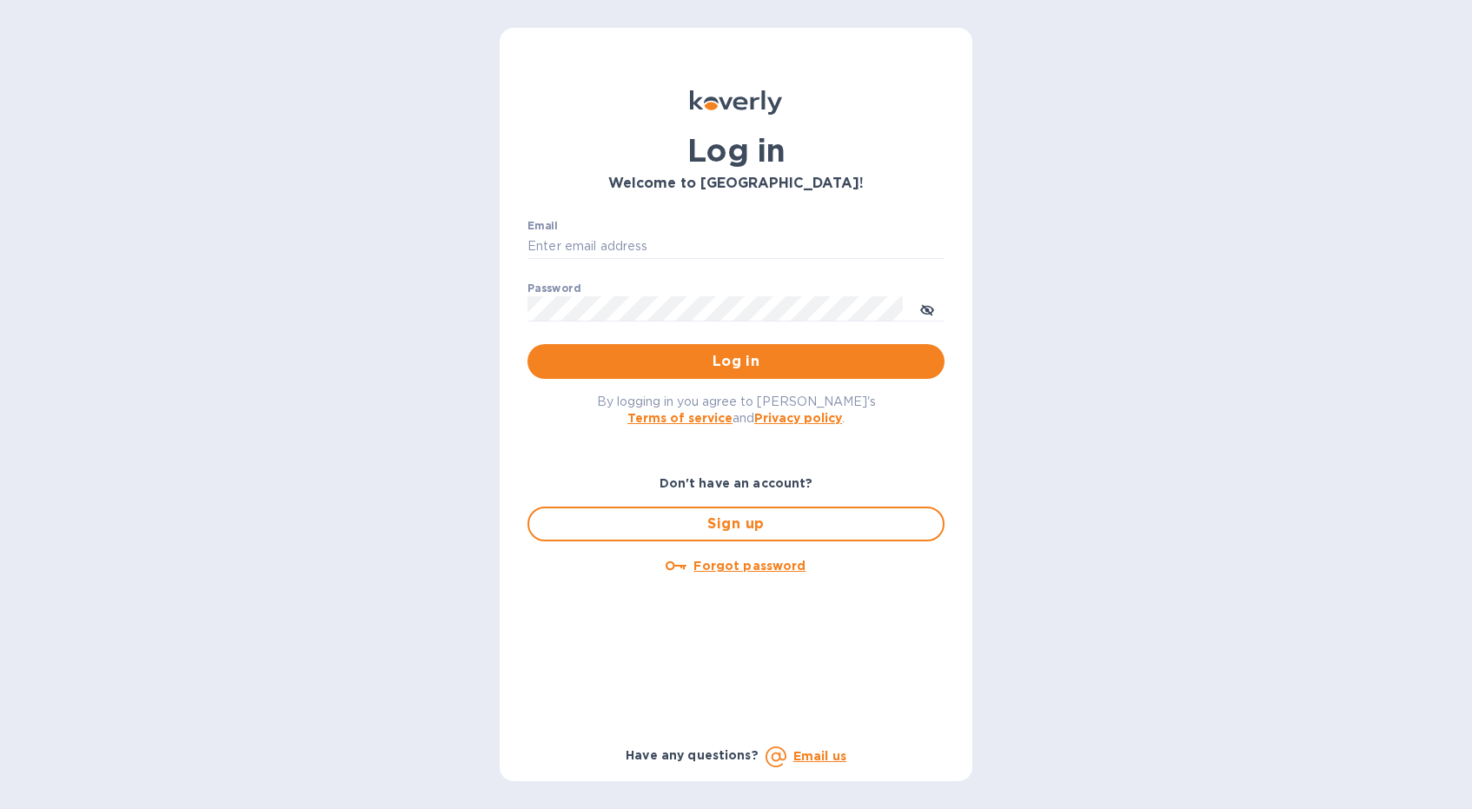 This screenshot has height=809, width=1472. I want to click on b: Privacy policy, so click(798, 418).